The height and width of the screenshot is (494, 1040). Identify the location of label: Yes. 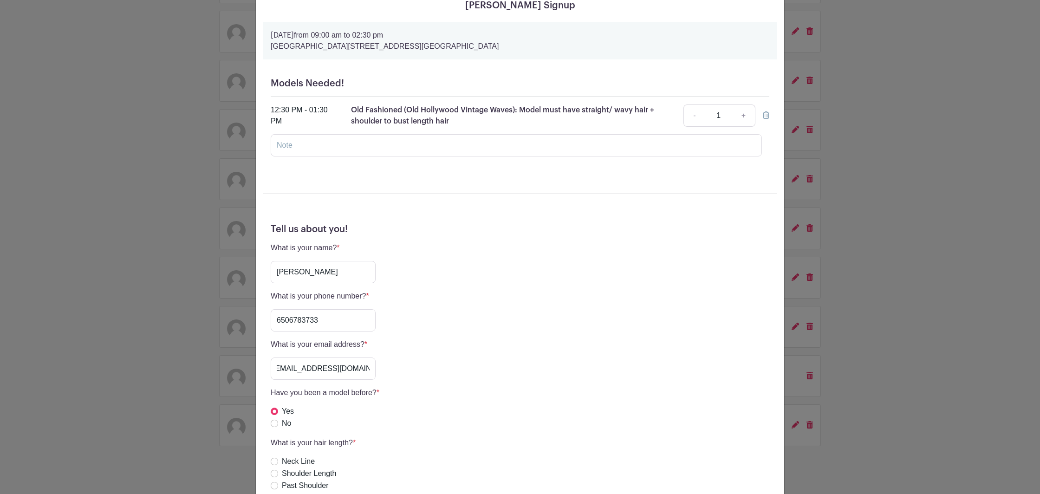
(288, 411).